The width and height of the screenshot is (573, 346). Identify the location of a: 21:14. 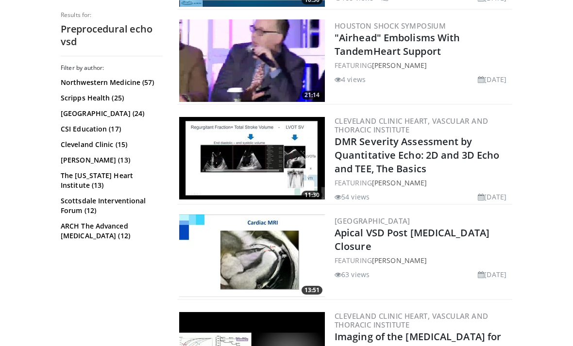
(252, 61).